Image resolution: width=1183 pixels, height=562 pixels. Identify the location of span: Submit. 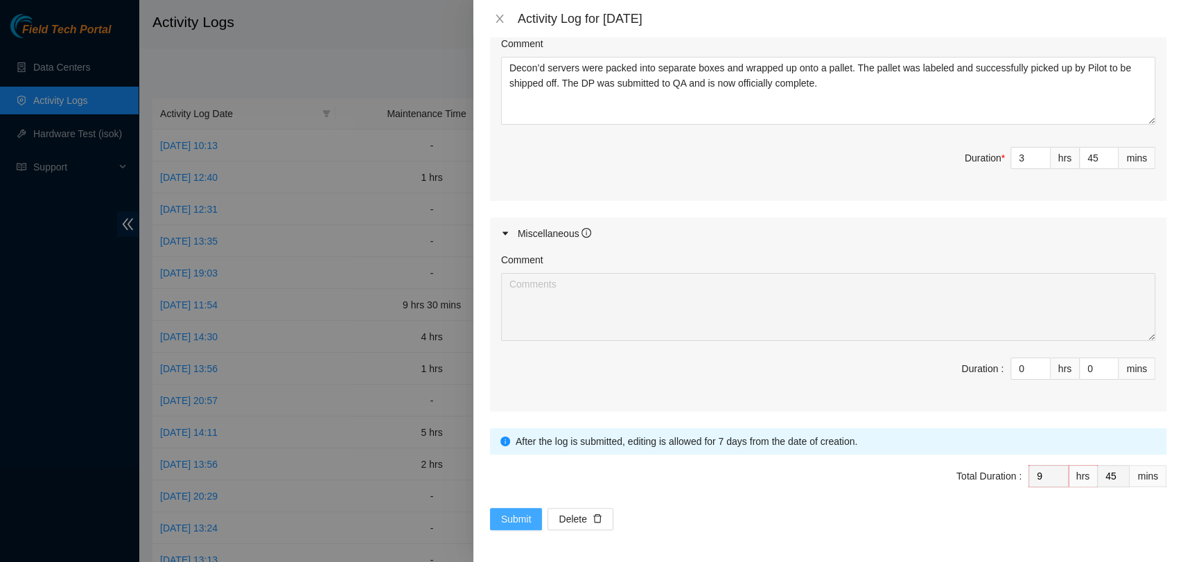
(516, 519).